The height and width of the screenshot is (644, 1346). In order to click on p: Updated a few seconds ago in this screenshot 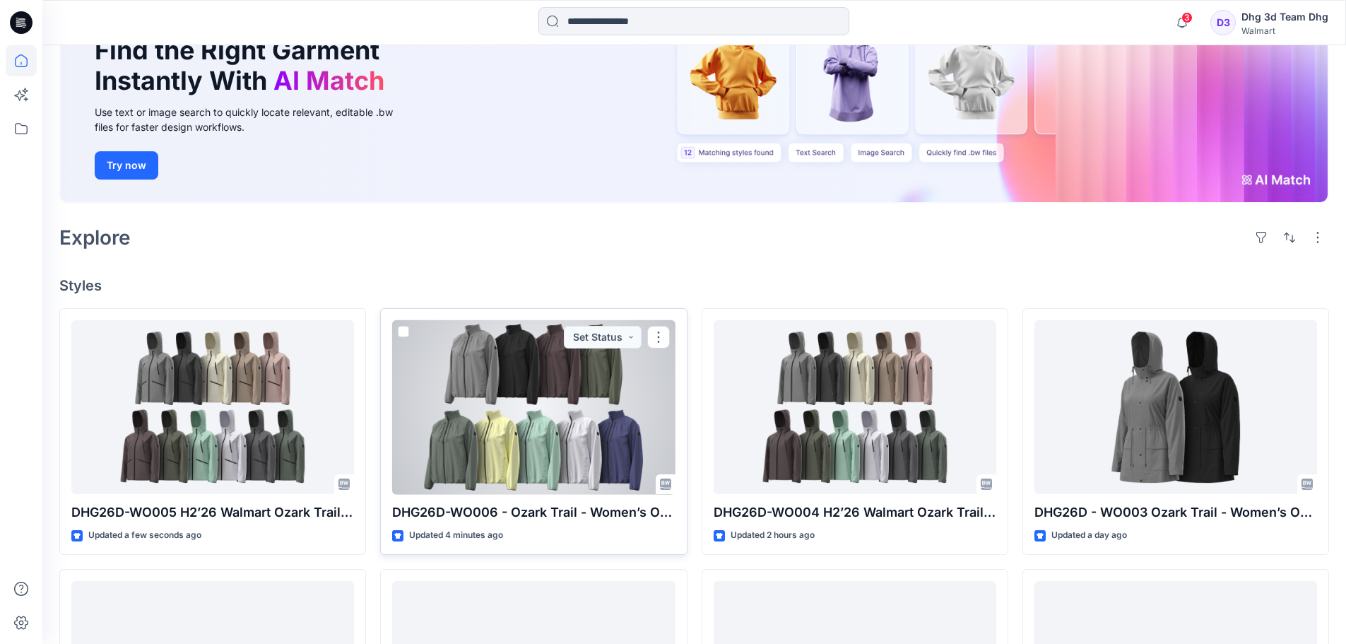, I will do `click(145, 535)`.